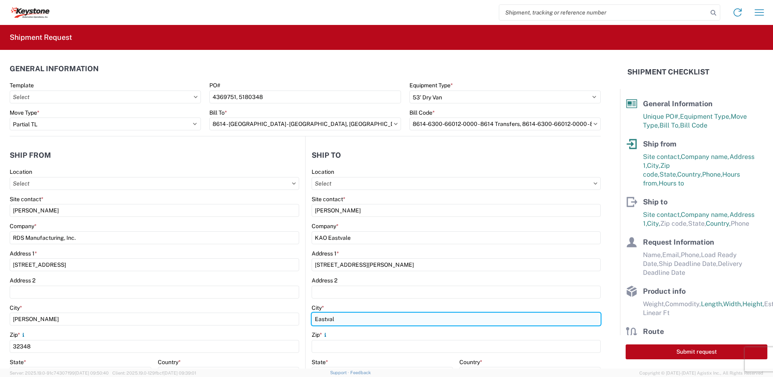 Image resolution: width=773 pixels, height=377 pixels. What do you see at coordinates (25, 113) in the screenshot?
I see `label: Move Type` at bounding box center [25, 113].